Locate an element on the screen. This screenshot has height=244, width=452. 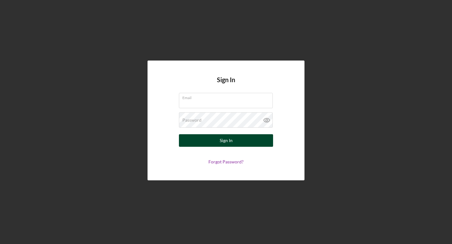
button: Sign In is located at coordinates (226, 141).